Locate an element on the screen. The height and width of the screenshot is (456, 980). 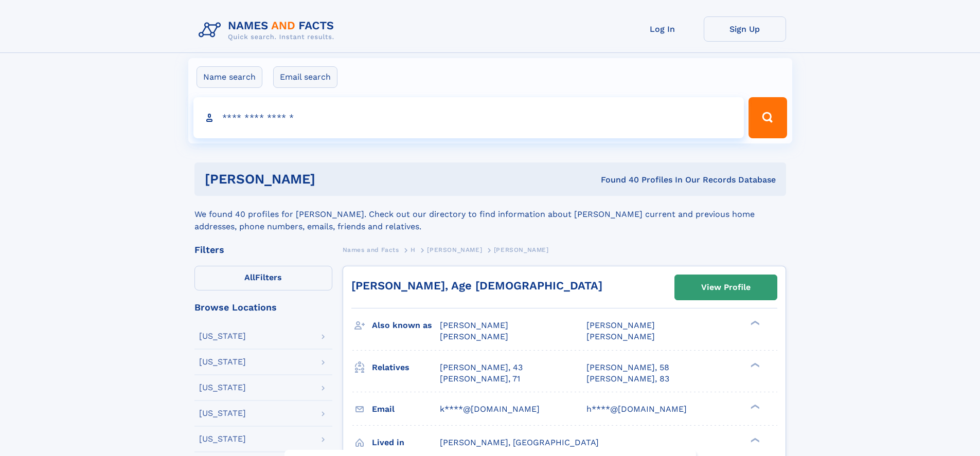
div: View Profile is located at coordinates (726, 288).